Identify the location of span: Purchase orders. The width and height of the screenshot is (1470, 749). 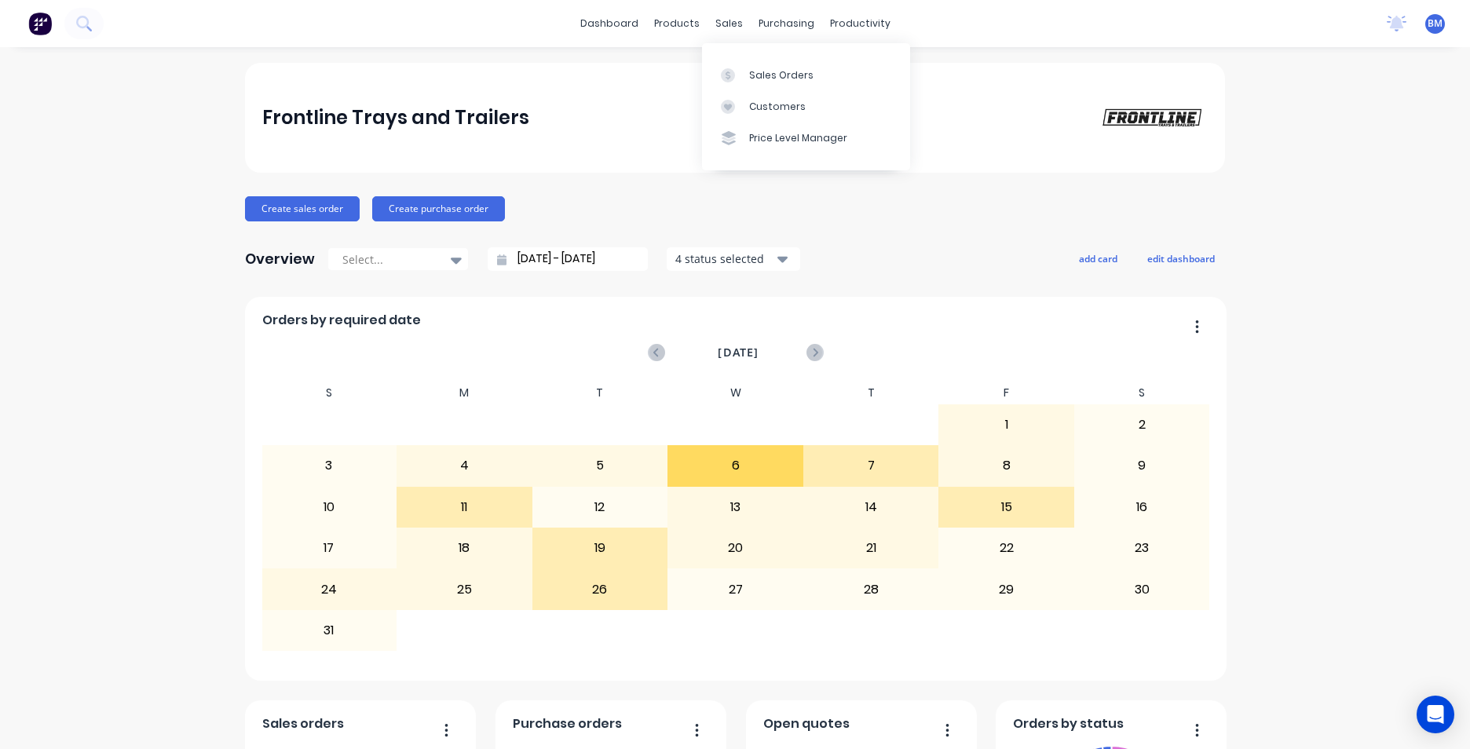
(567, 724).